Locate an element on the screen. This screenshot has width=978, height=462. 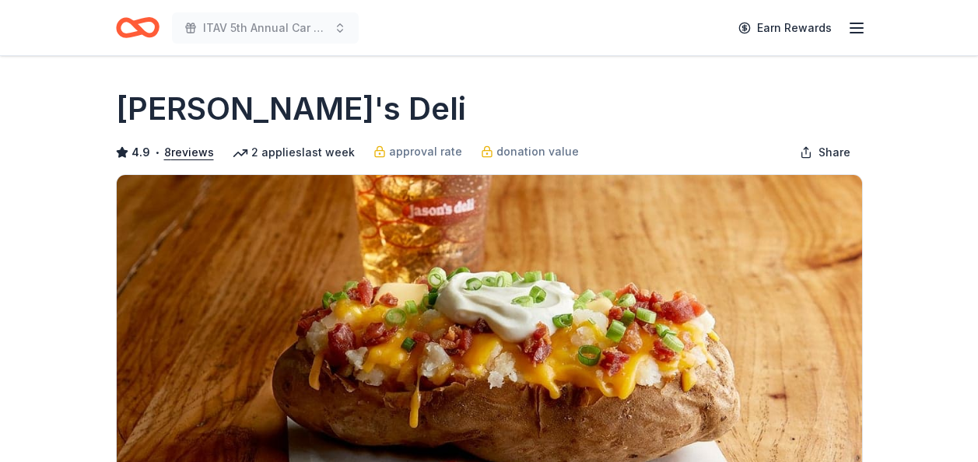
button: 8reviews is located at coordinates (189, 152).